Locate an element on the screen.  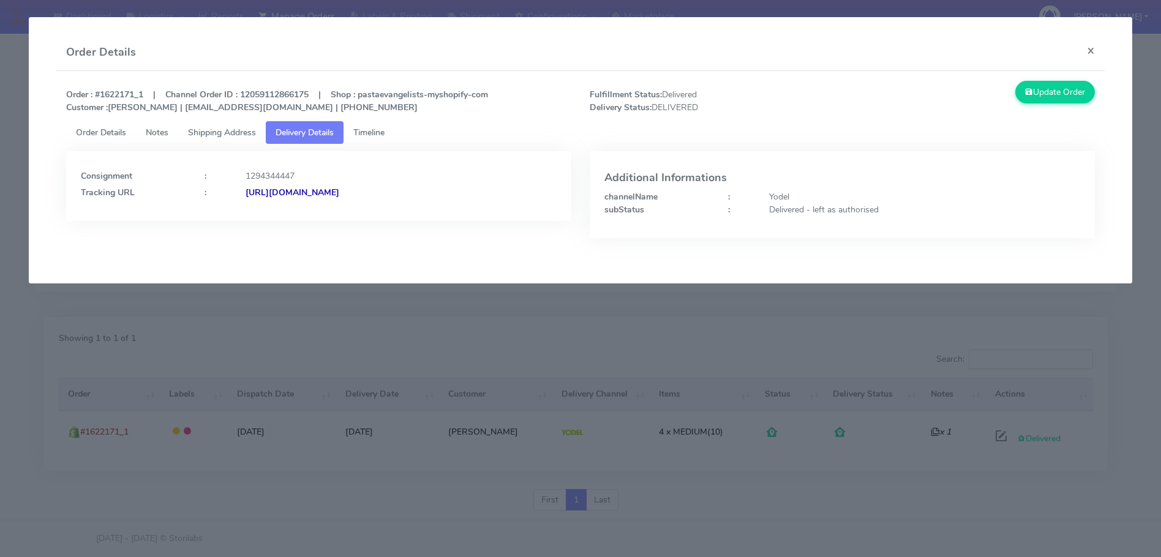
strong: Delivery Status: is located at coordinates (620, 107).